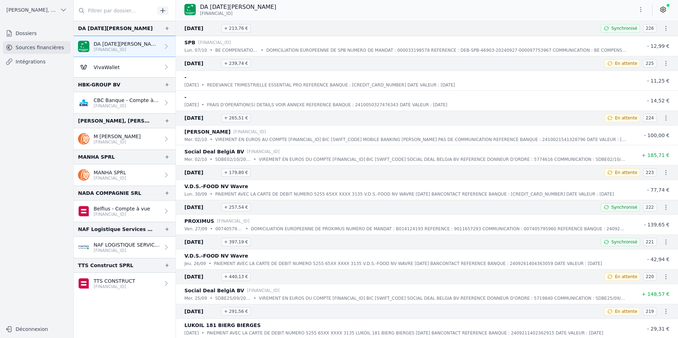  I want to click on span: - 11,25 €, so click(658, 81).